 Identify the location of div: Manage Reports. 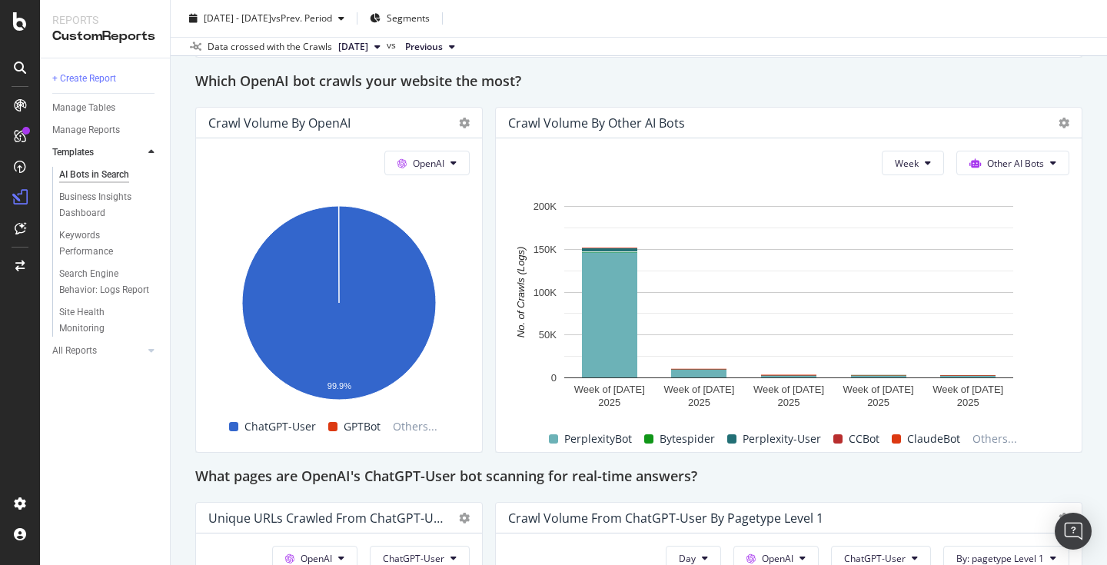
(86, 130).